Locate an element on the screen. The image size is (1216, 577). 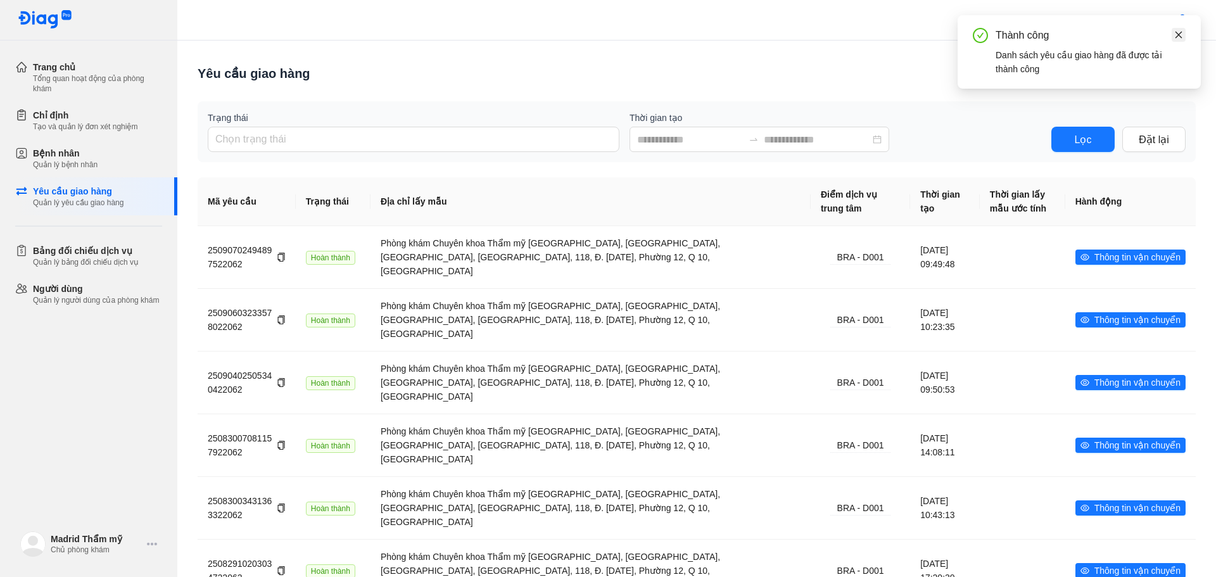
div: Tổng quan hoạt động của phòng khám is located at coordinates (98, 84).